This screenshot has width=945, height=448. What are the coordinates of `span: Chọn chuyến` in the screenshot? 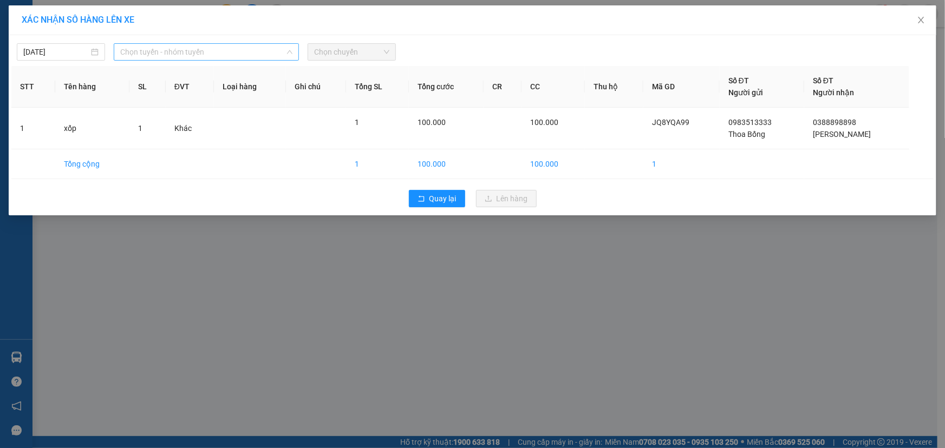 It's located at (351, 52).